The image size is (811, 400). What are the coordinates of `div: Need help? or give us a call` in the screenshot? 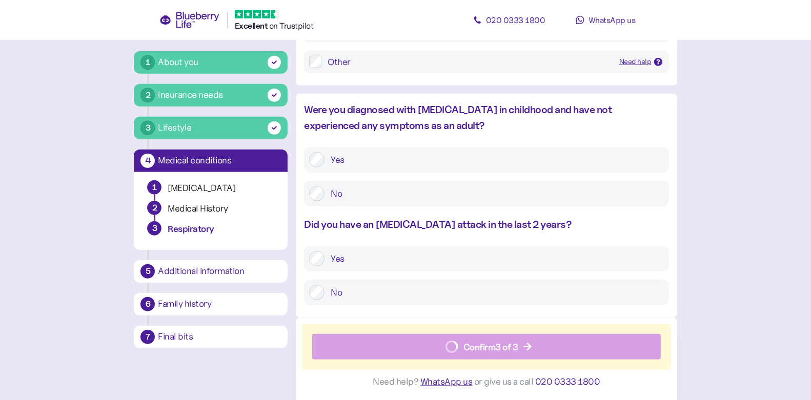 It's located at (486, 382).